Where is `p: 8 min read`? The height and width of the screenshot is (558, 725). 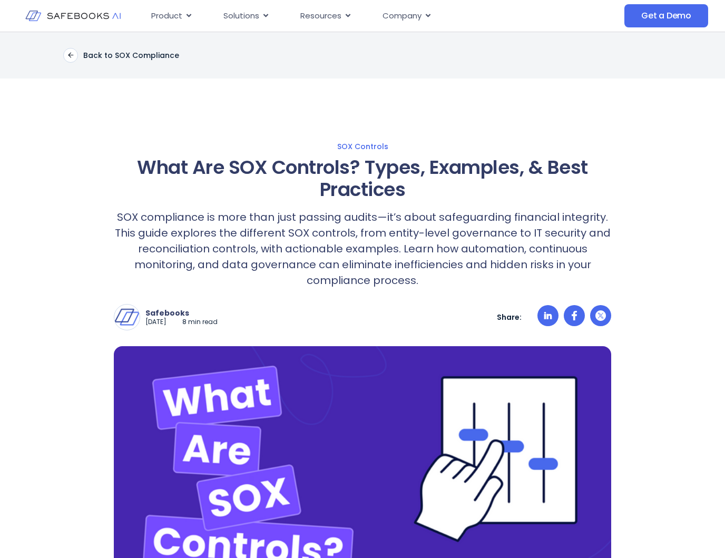
p: 8 min read is located at coordinates (200, 322).